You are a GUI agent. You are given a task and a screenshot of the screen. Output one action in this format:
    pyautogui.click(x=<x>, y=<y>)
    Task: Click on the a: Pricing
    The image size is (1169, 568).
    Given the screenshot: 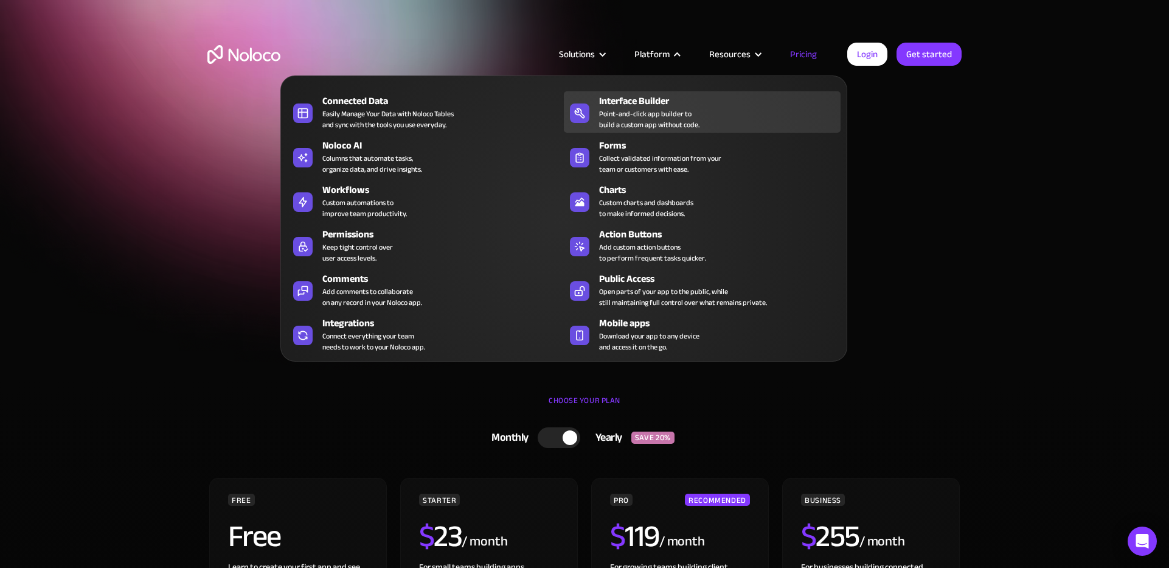 What is the action you would take?
    pyautogui.click(x=804, y=54)
    